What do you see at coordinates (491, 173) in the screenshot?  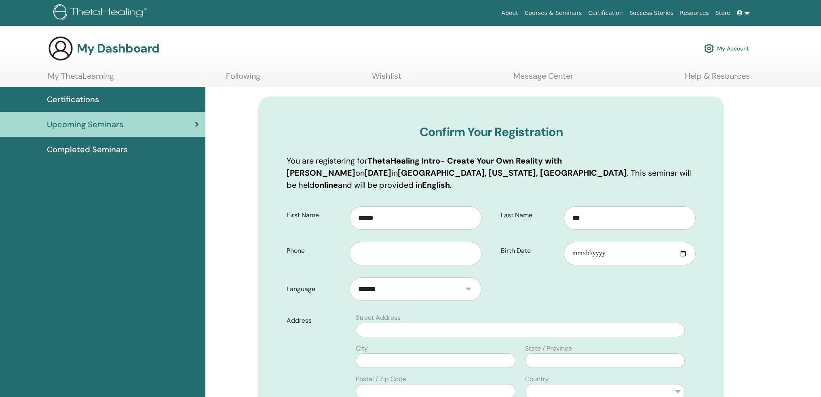 I see `p: You are registering for on in . This seminar will be held and will be provided in .` at bounding box center [491, 173].